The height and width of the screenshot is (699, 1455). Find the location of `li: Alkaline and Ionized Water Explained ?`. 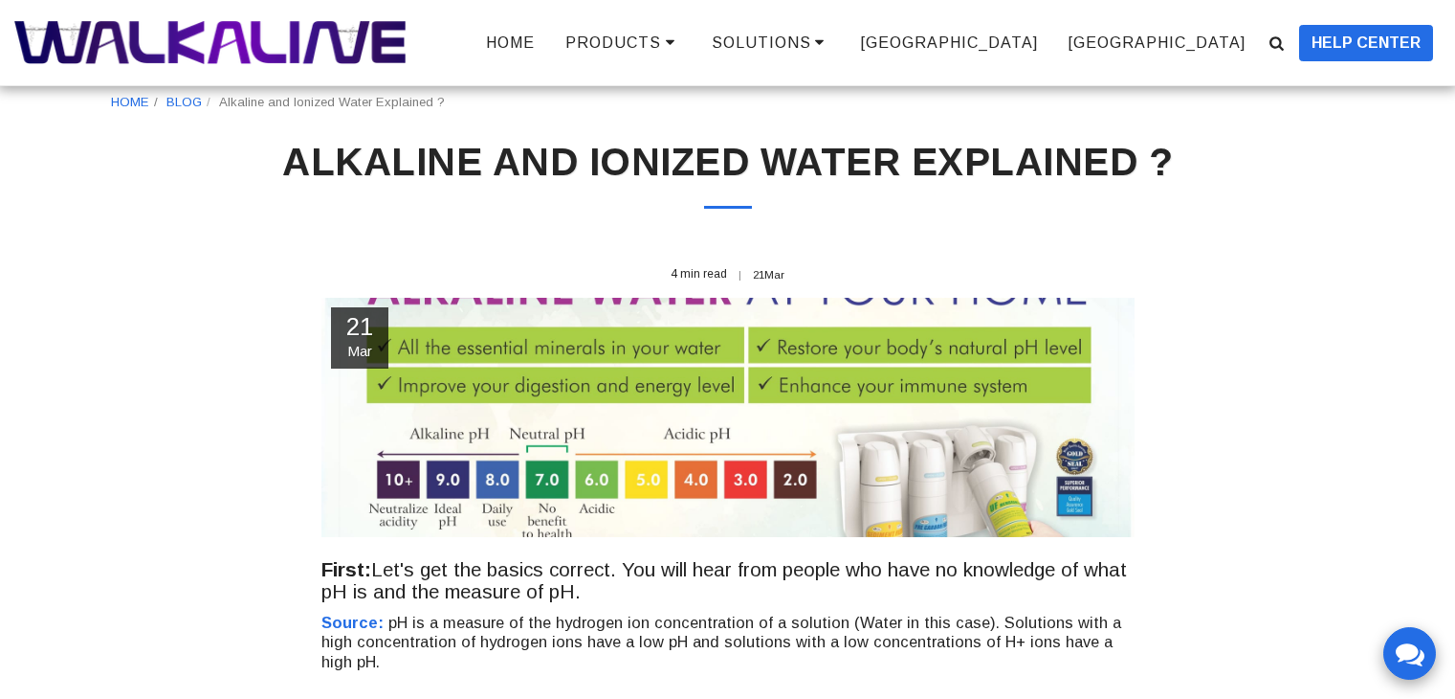

li: Alkaline and Ionized Water Explained ? is located at coordinates (323, 102).